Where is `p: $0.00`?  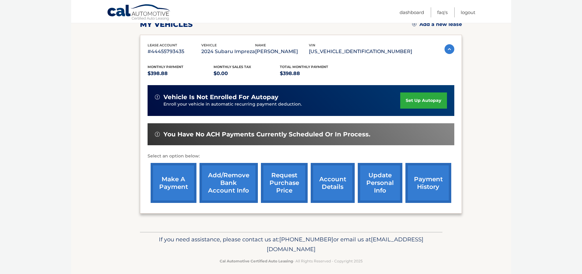
p: $0.00 is located at coordinates (246, 74).